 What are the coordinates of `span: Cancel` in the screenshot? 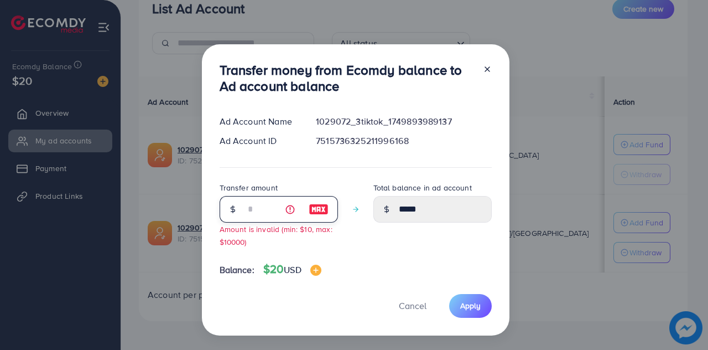 It's located at (413, 305).